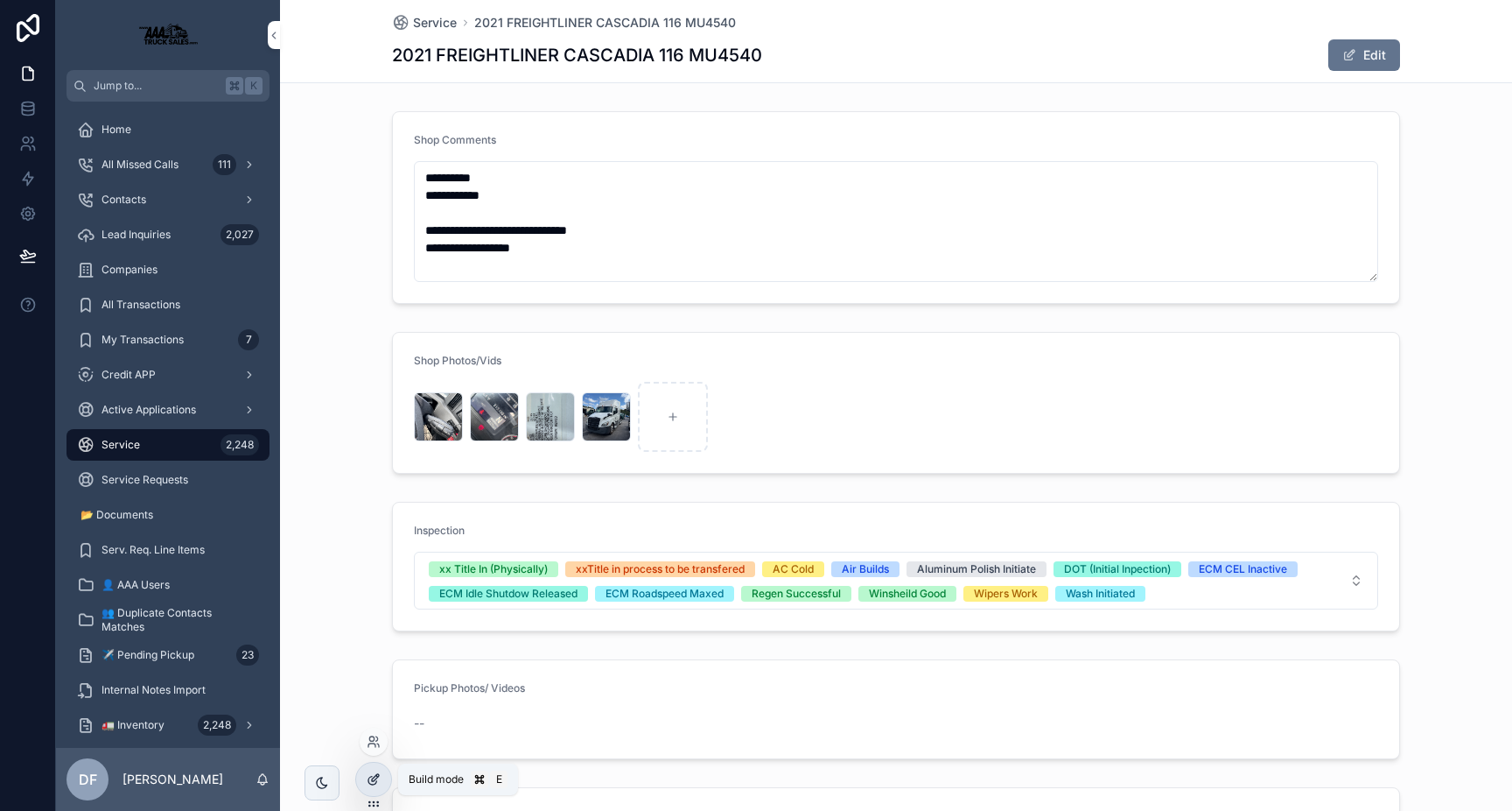 This screenshot has height=811, width=1512. I want to click on span: 👥 Duplicate Contacts Matches, so click(177, 620).